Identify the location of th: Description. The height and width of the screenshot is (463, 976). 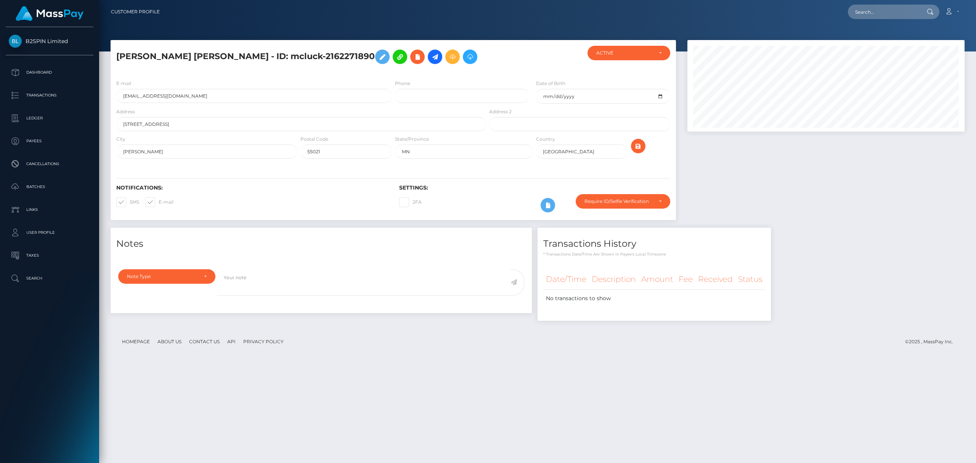
(614, 279).